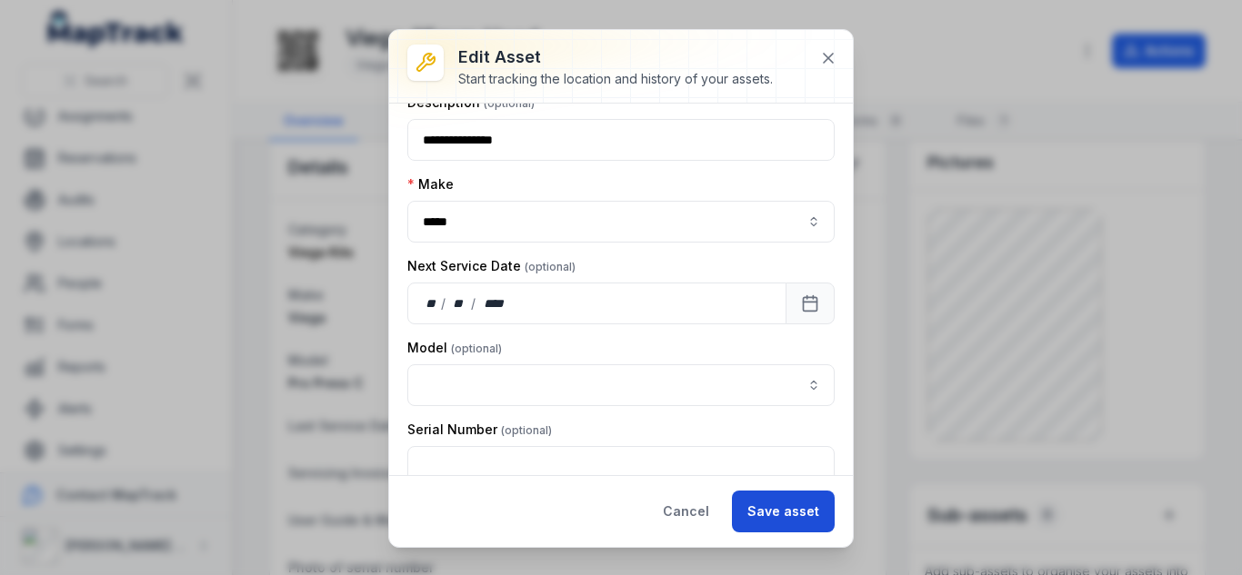 This screenshot has height=575, width=1242. Describe the element at coordinates (454, 348) in the screenshot. I see `label: Model` at that location.